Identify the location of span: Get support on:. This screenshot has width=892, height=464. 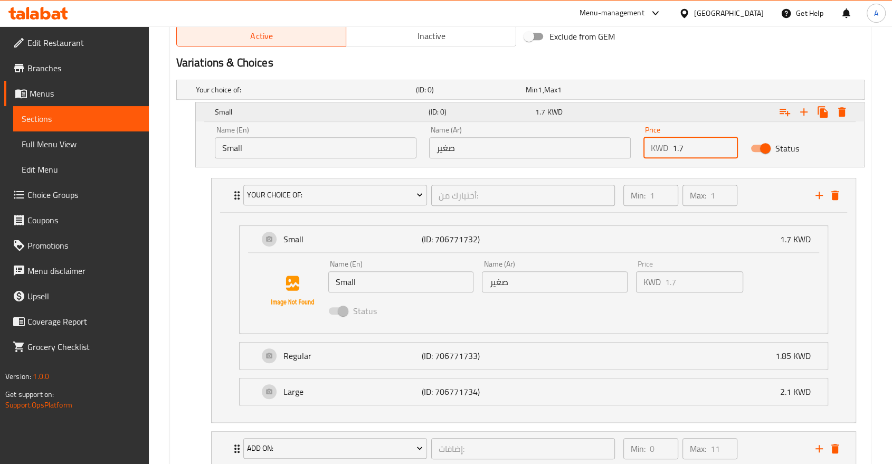
(30, 394).